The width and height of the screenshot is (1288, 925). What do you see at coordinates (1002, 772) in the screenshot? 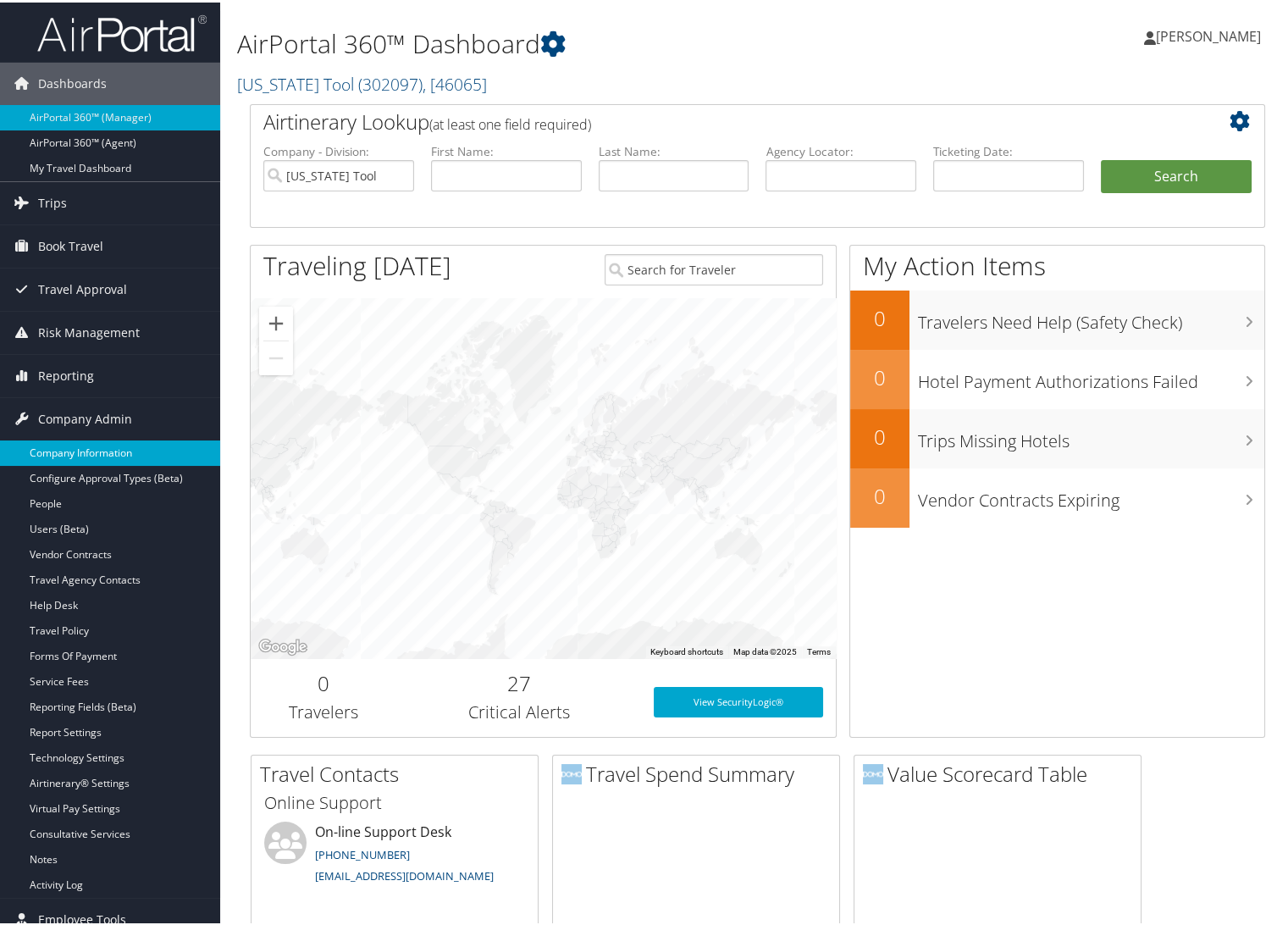
I see `h2: Value Scorecard Table` at bounding box center [1002, 772].